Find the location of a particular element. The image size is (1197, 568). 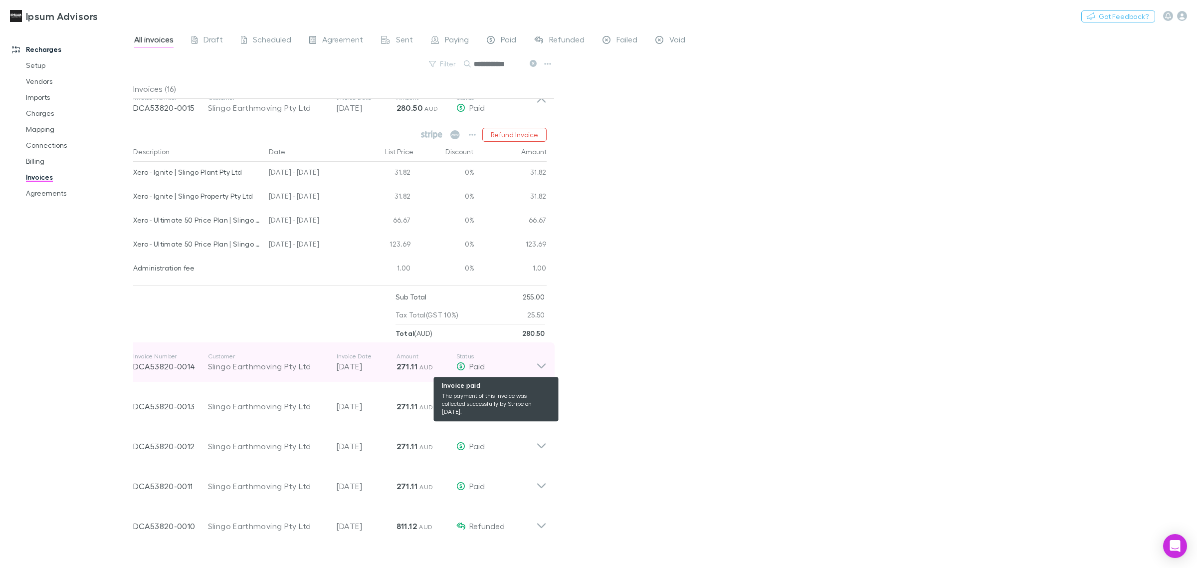

p: 255.00 is located at coordinates (534, 297).